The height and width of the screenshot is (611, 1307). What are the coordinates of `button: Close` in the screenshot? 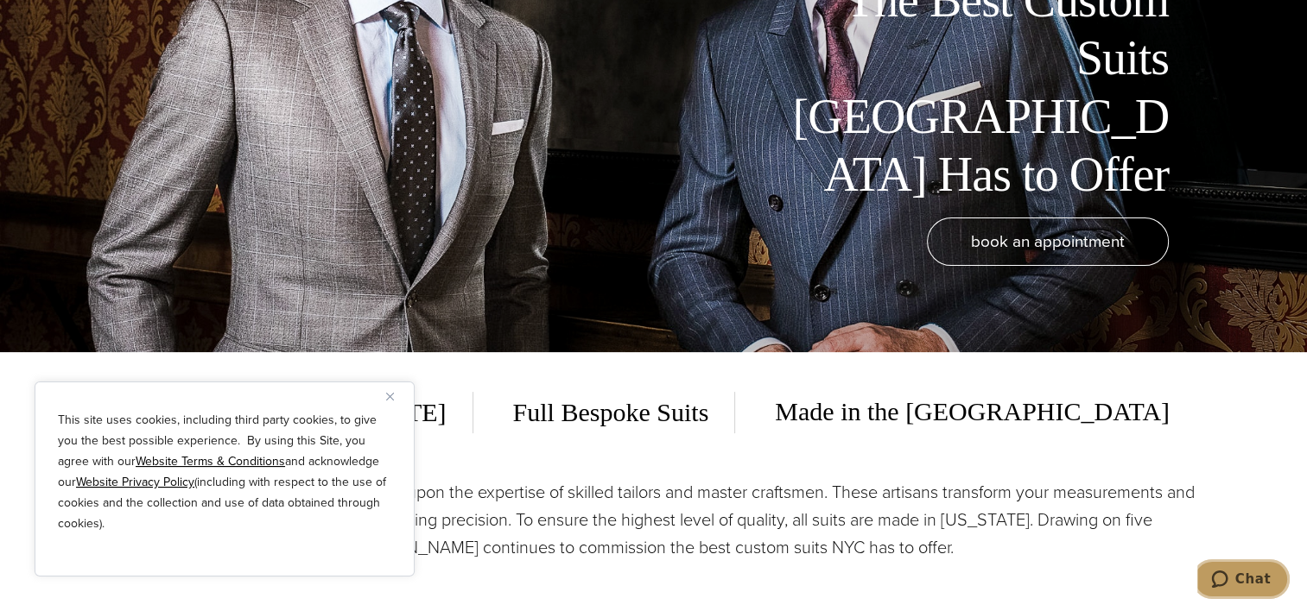 It's located at (396, 396).